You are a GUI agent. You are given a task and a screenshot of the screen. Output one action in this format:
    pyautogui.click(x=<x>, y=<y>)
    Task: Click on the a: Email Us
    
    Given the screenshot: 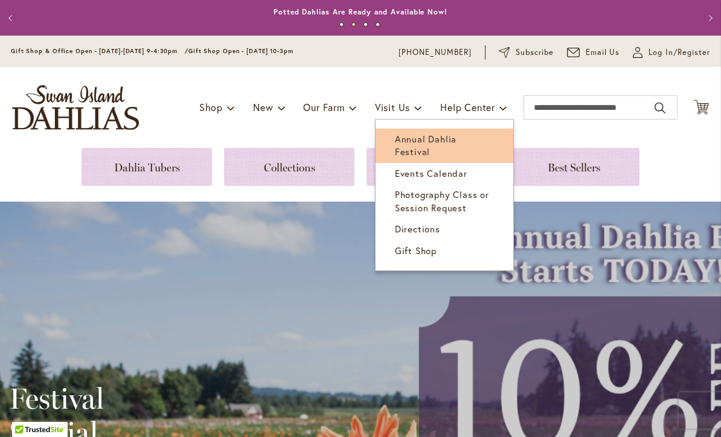 What is the action you would take?
    pyautogui.click(x=594, y=53)
    